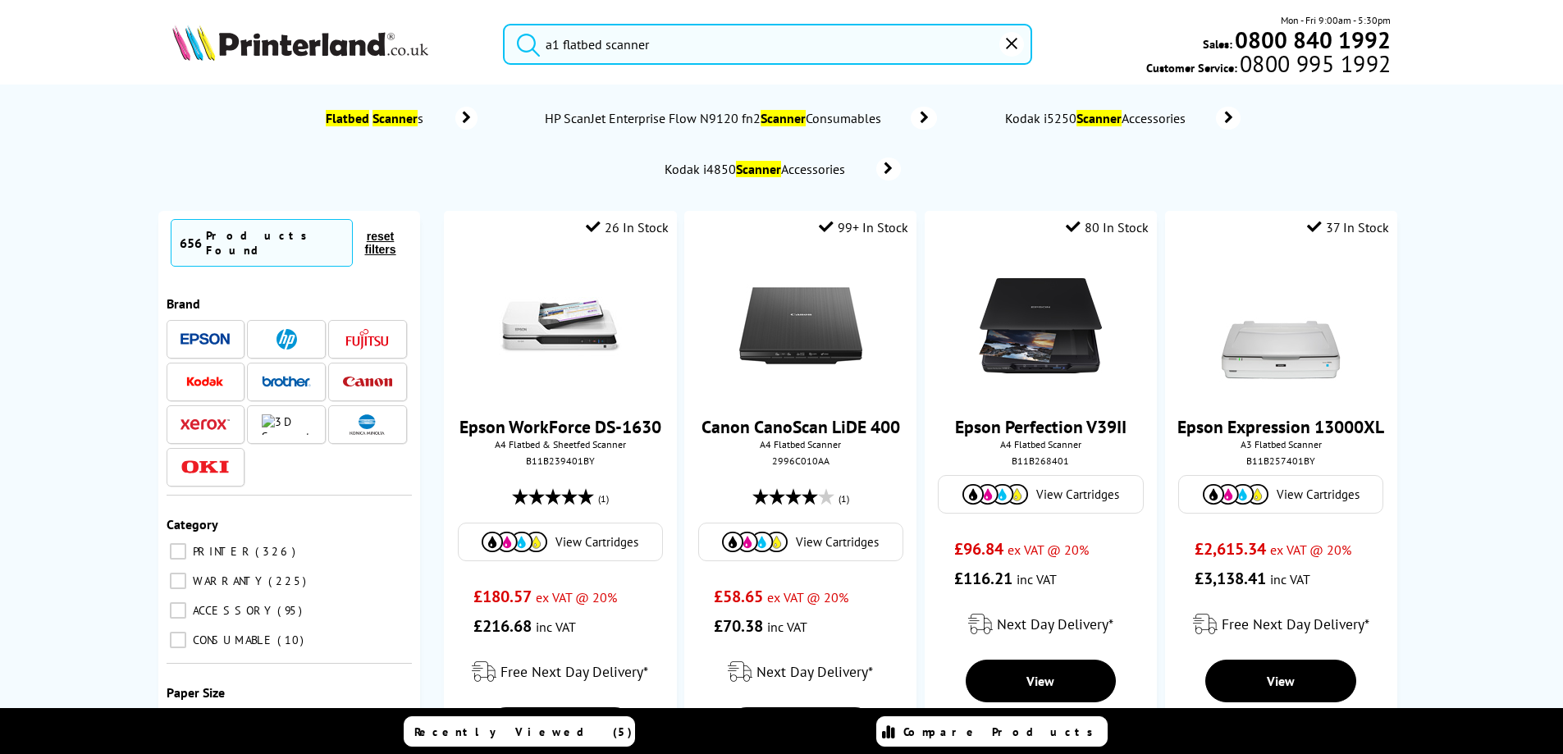 This screenshot has height=754, width=1563. Describe the element at coordinates (291, 611) in the screenshot. I see `span: 95` at that location.